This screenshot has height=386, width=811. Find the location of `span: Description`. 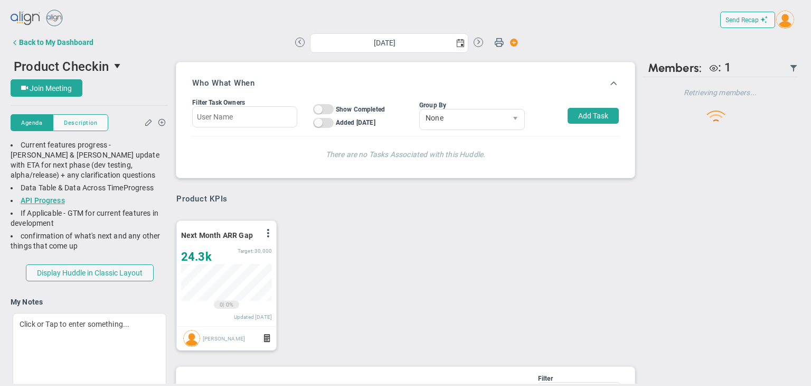

span: Description is located at coordinates (80, 123).